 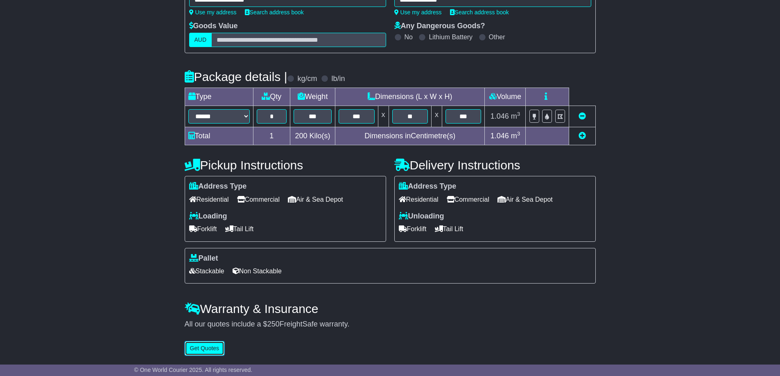 What do you see at coordinates (582, 116) in the screenshot?
I see `a: Remove this item` at bounding box center [582, 116].